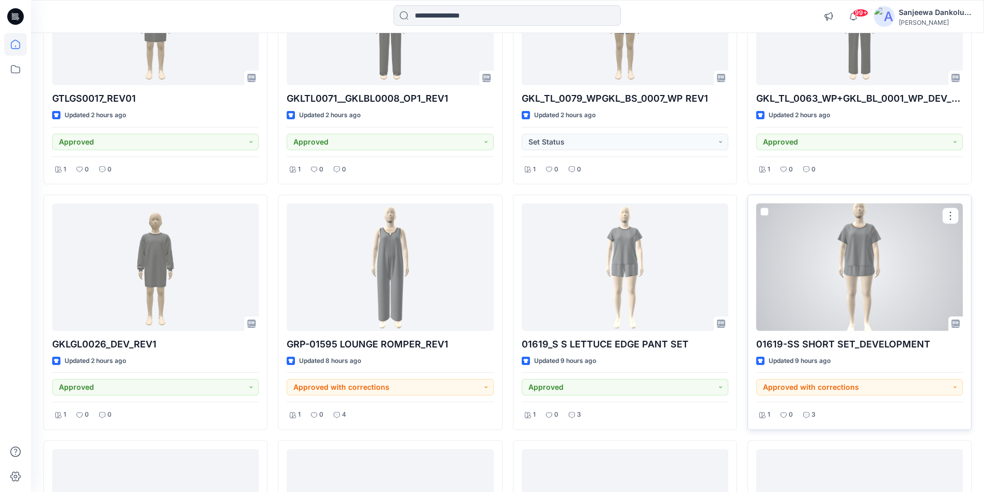 The height and width of the screenshot is (492, 984). What do you see at coordinates (344, 415) in the screenshot?
I see `p: 4` at bounding box center [344, 415].